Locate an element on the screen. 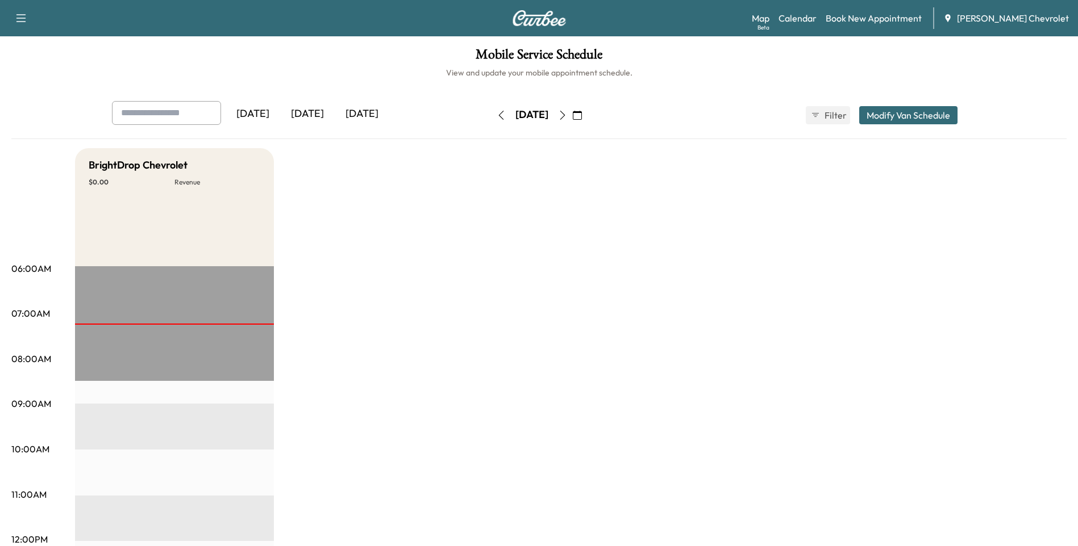  p: 11:00AM is located at coordinates (29, 495).